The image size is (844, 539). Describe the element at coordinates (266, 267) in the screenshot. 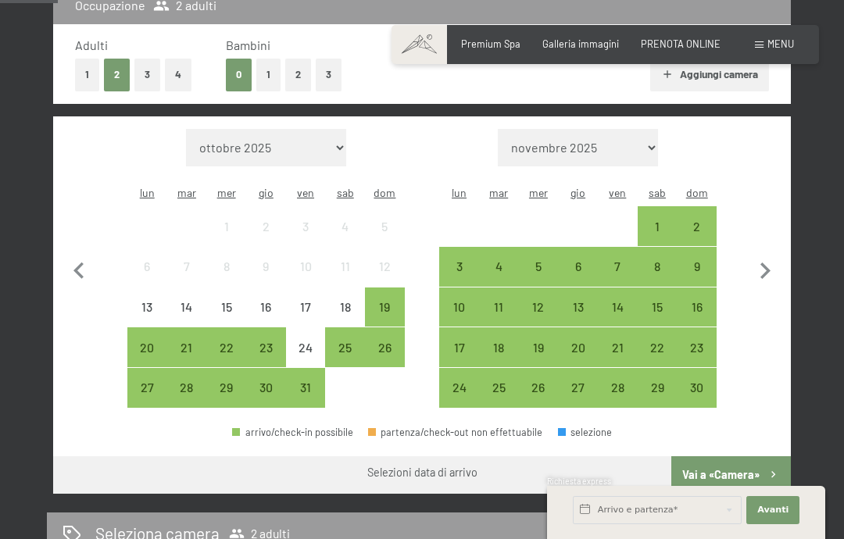

I see `div: Thu Oct 09 2025` at that location.